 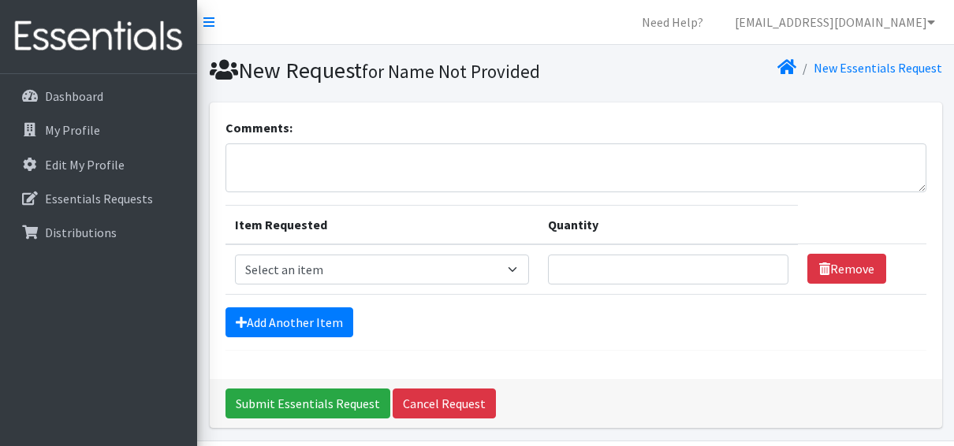 I want to click on a: My Profile, so click(x=99, y=130).